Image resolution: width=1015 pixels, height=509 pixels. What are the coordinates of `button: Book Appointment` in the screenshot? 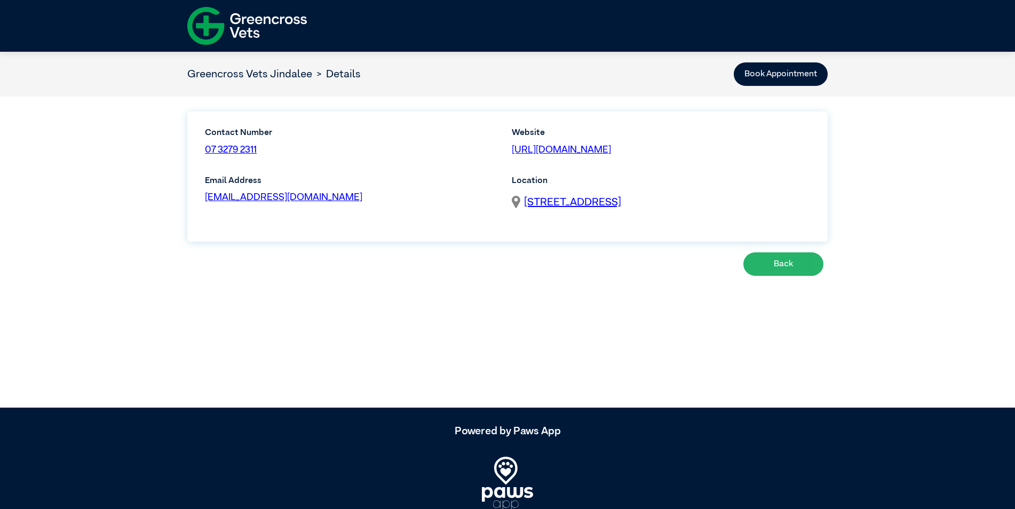 It's located at (781, 74).